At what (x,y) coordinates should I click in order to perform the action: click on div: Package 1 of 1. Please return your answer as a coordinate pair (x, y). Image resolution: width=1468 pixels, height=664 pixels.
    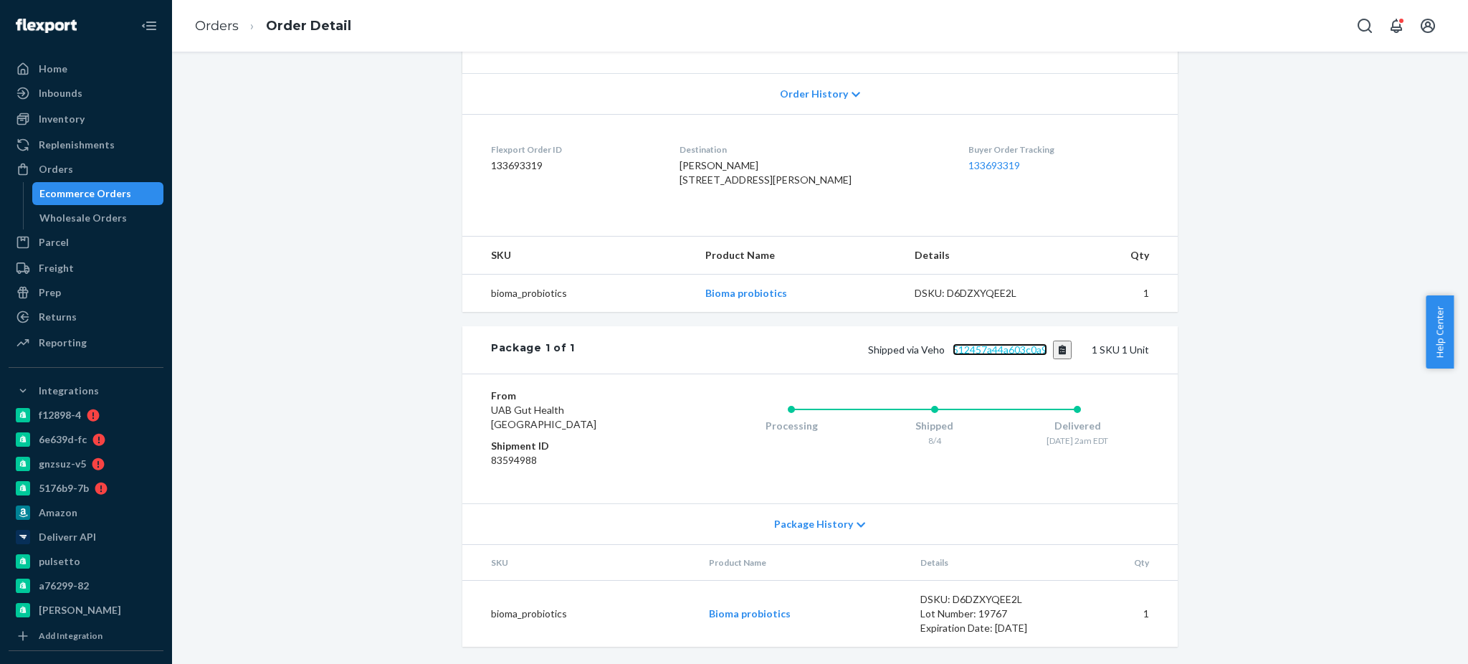
    Looking at the image, I should click on (533, 350).